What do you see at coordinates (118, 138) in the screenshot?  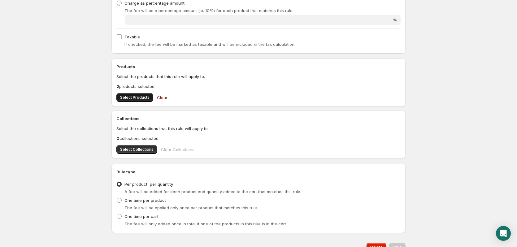 I see `b: 0` at bounding box center [118, 138].